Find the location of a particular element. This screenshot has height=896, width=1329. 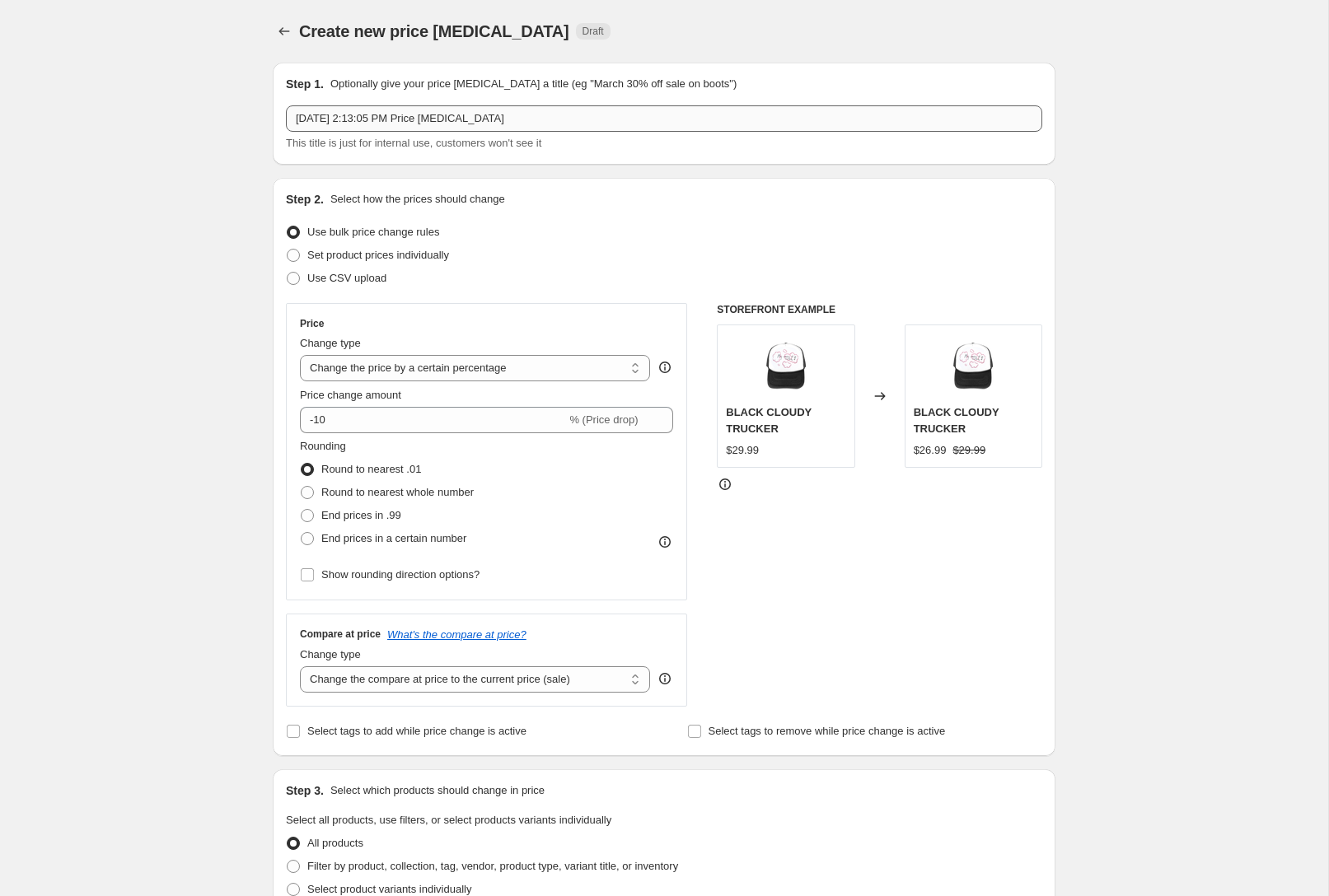

h3: Price is located at coordinates (312, 323).